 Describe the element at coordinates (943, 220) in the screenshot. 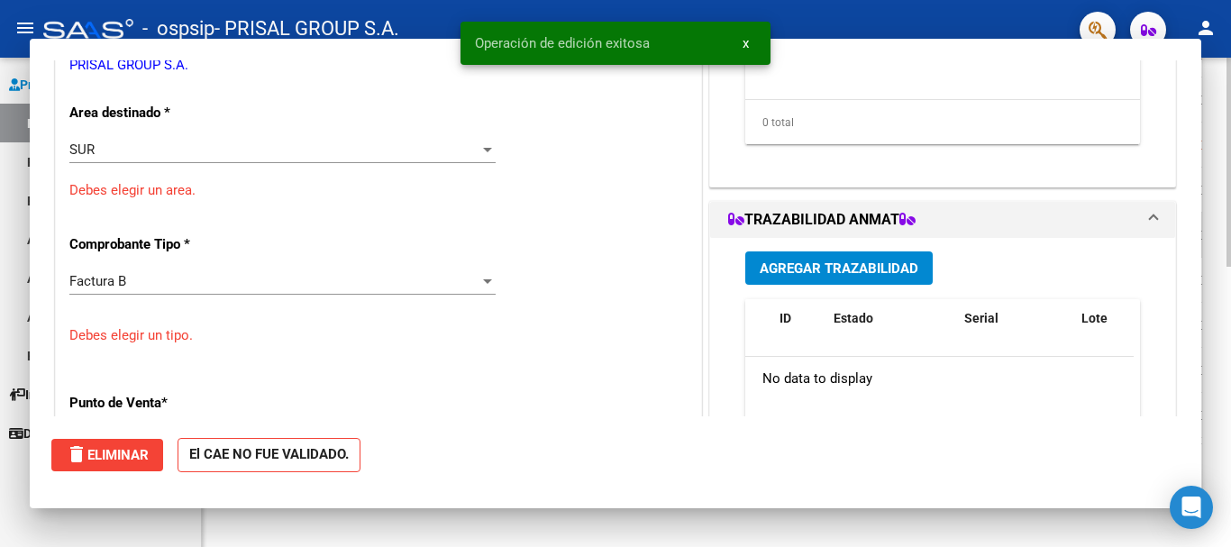

I see `mat-expansion-panel-header: TRAZABILIDAD ANMAT` at that location.